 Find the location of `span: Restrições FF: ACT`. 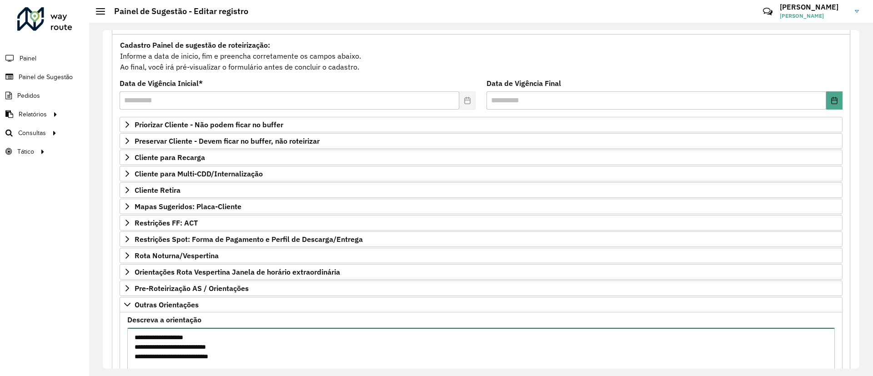

span: Restrições FF: ACT is located at coordinates (166, 223).